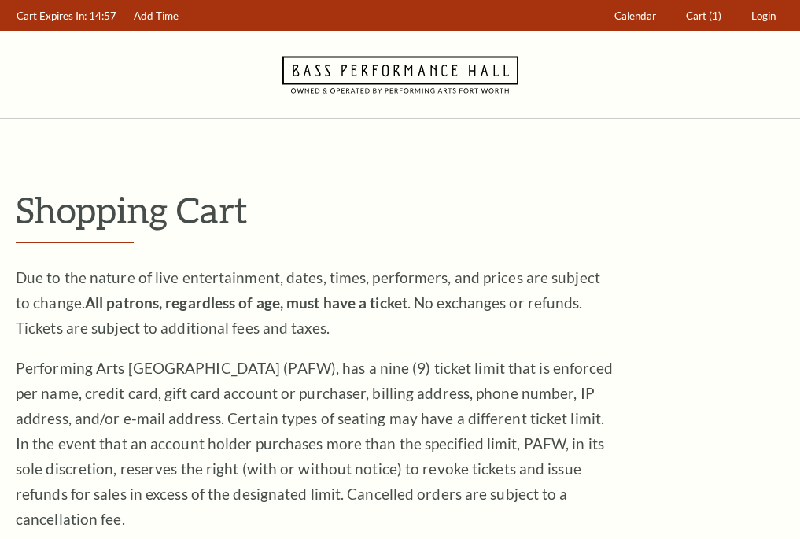  What do you see at coordinates (51, 16) in the screenshot?
I see `span: Cart Expires In:` at bounding box center [51, 16].